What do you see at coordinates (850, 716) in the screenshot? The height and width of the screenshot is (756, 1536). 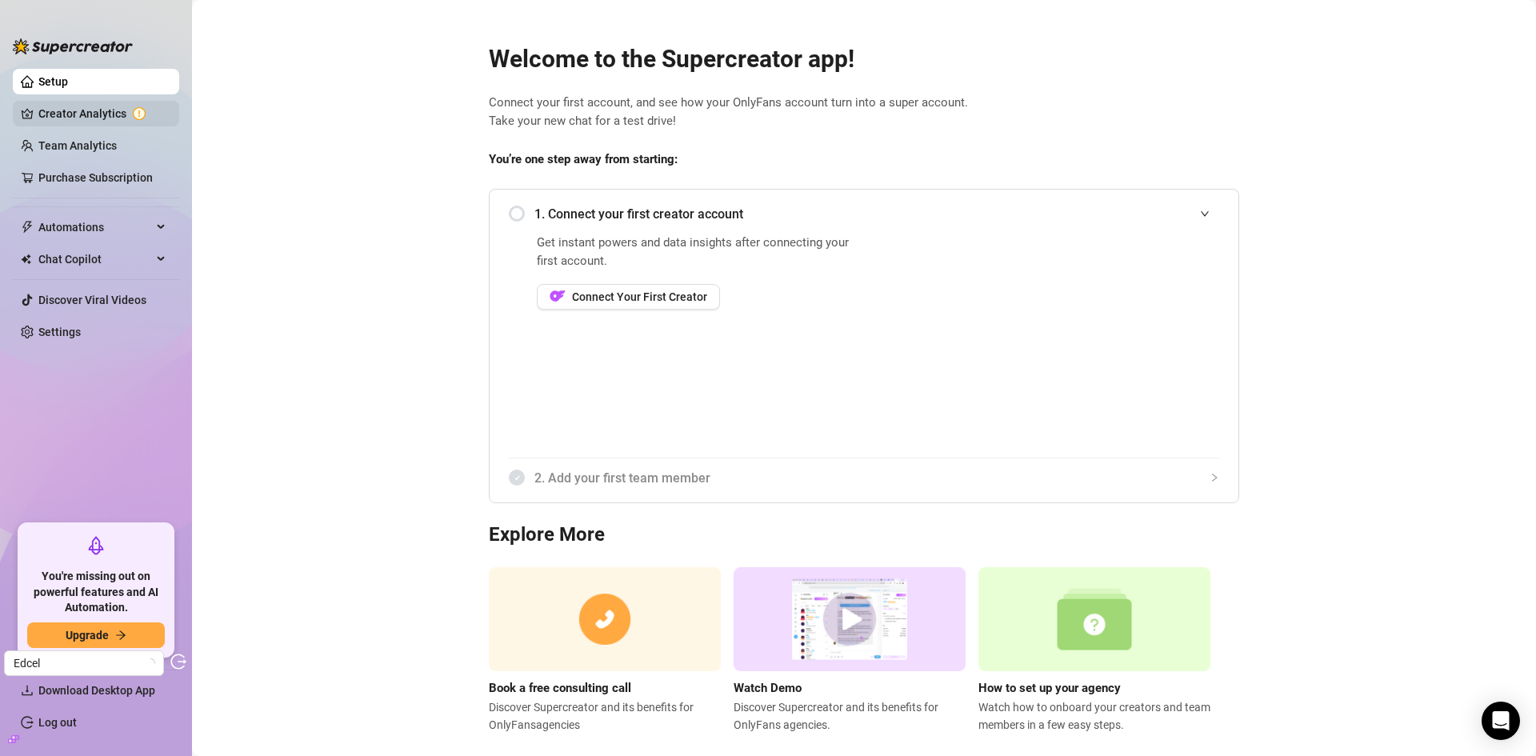 I see `span: Discover Supercreator and its benefits for OnlyFans agencies.` at bounding box center [850, 716].